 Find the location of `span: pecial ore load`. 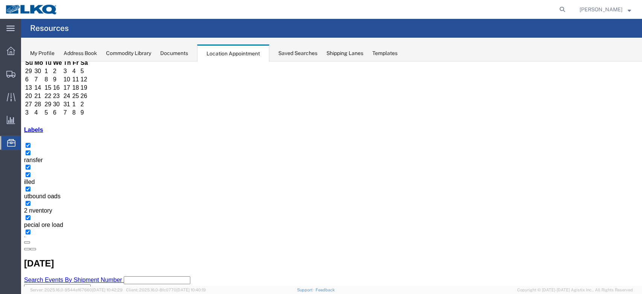

span: pecial ore load is located at coordinates (23, 163).